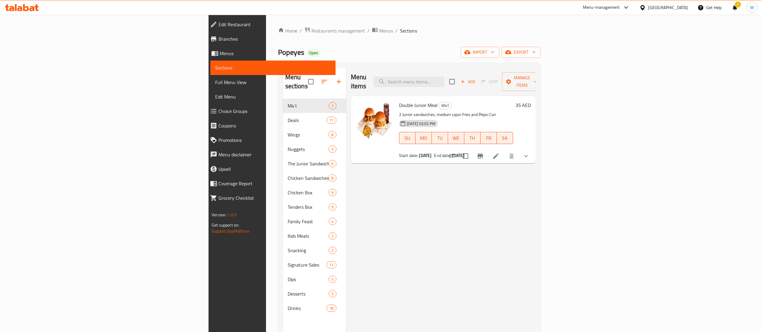 The image size is (761, 332). I want to click on span: Chicken Box, so click(308, 192).